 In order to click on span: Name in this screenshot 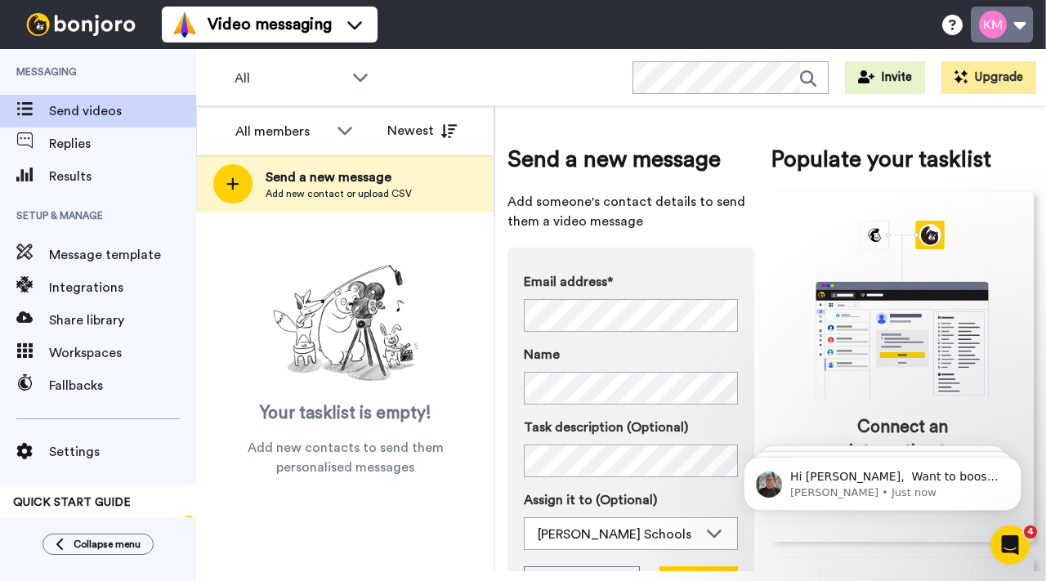, I will do `click(542, 355)`.